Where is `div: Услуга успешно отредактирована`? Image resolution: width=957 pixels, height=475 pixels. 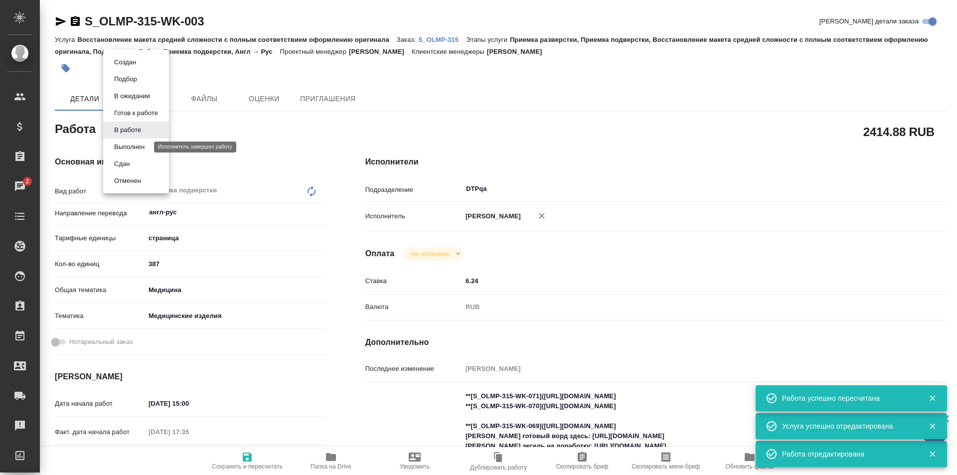 div: Услуга успешно отредактирована is located at coordinates (848, 426).